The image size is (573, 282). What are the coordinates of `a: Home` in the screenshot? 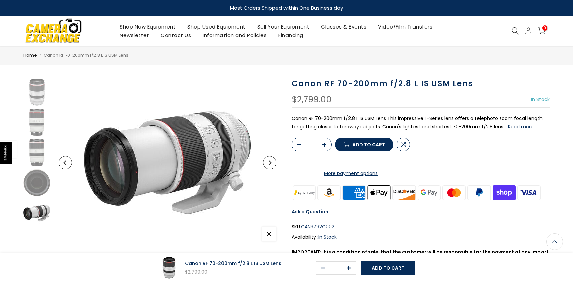 It's located at (30, 55).